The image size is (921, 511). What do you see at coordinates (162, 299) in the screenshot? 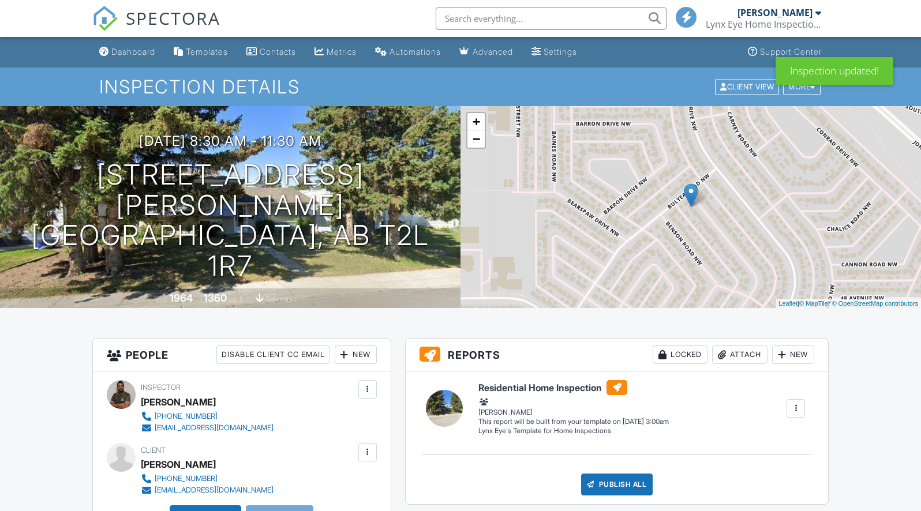
I see `span: Built` at bounding box center [162, 299].